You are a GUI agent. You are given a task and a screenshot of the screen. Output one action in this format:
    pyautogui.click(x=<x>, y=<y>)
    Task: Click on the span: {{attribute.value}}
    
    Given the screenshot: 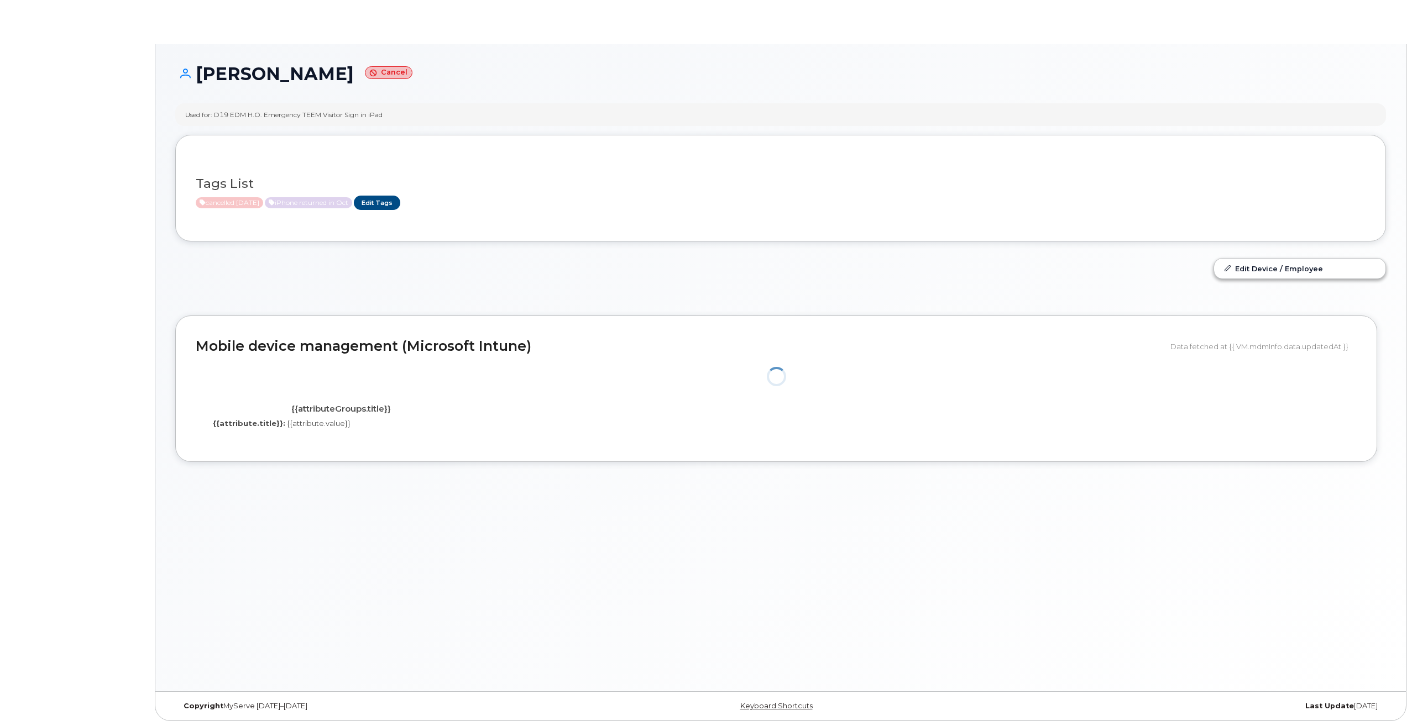 What is the action you would take?
    pyautogui.click(x=318, y=423)
    